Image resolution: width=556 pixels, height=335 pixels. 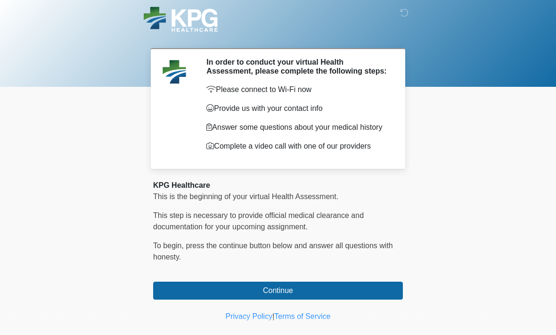 What do you see at coordinates (278, 186) in the screenshot?
I see `div: KPG Healthcare` at bounding box center [278, 186].